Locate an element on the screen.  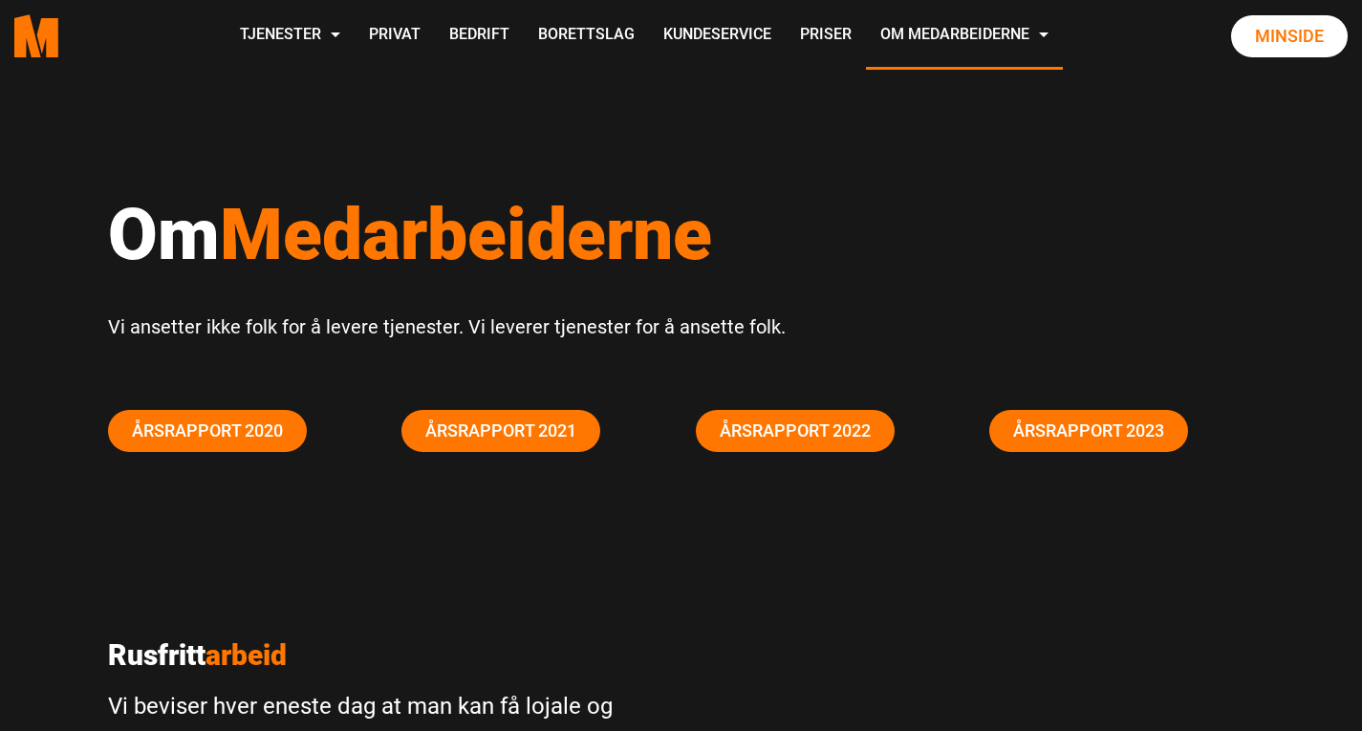
a: Årsrapport 2022 is located at coordinates (795, 431).